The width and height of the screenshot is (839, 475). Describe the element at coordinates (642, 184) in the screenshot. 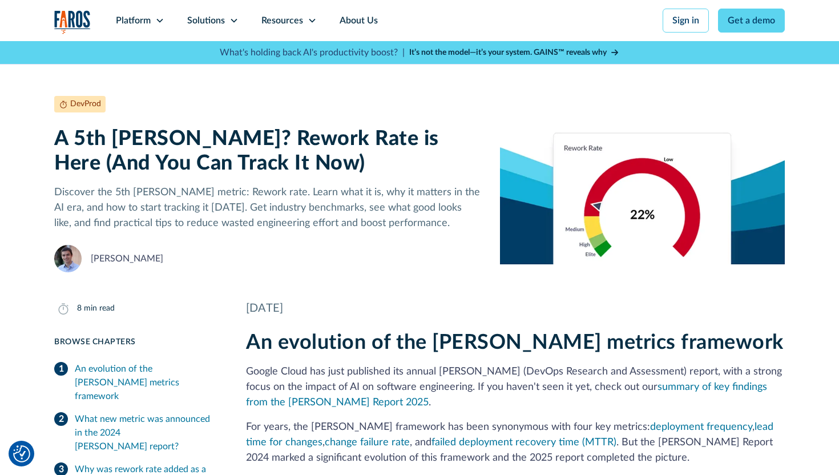

I see `img: A semicircular gauge chart titled “Rework Rate.” The needle points to 22%, which falls in the red...` at that location.